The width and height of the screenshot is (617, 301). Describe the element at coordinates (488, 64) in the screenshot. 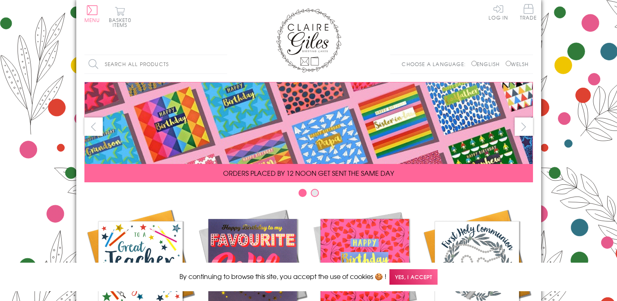

I see `label: English` at that location.